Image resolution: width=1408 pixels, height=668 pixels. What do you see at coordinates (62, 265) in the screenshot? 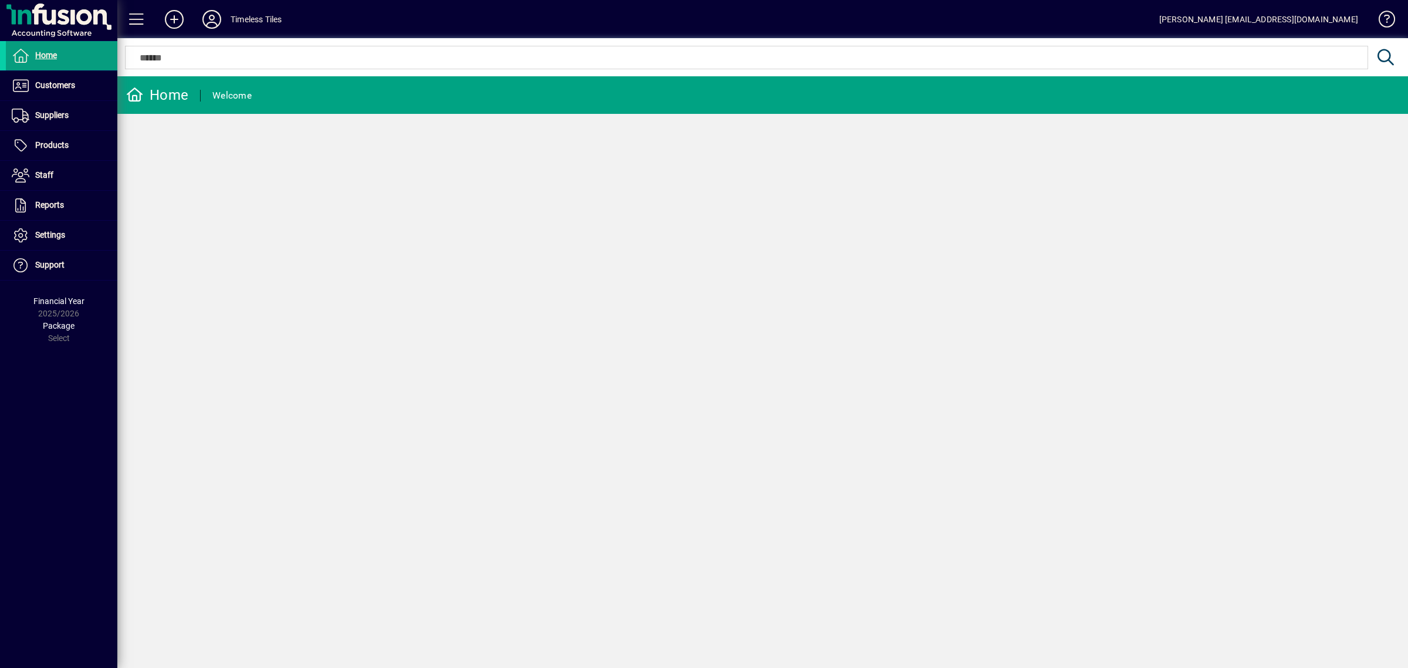
I see `a: Support` at bounding box center [62, 265].